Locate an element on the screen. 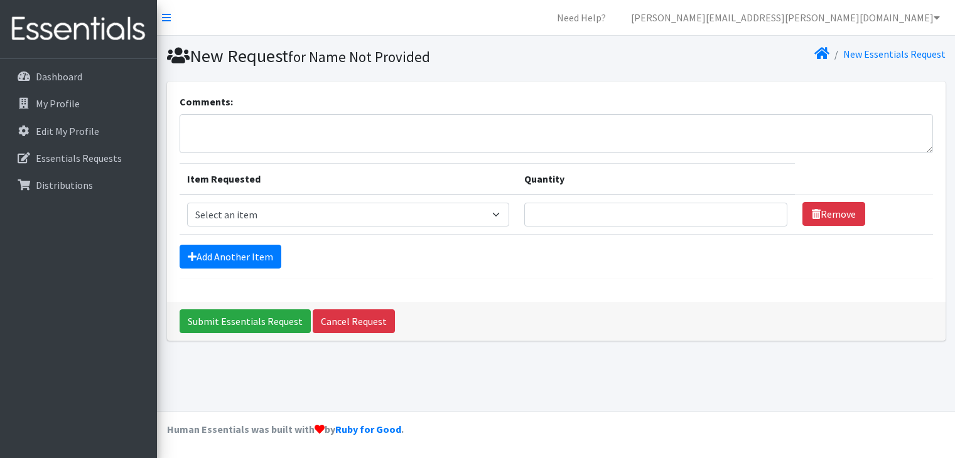 Image resolution: width=955 pixels, height=458 pixels. a: New Essentials Request is located at coordinates (894, 54).